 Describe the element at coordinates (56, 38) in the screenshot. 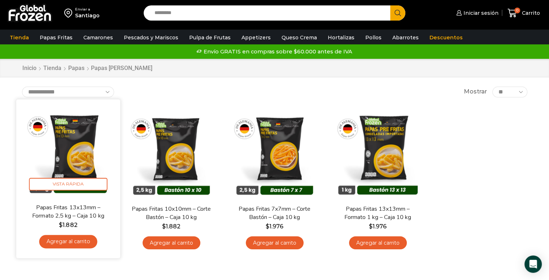

I see `a: Papas Fritas` at that location.